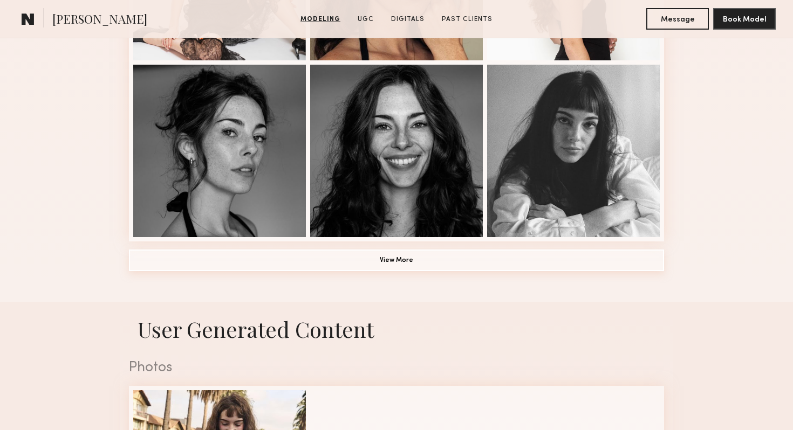 Image resolution: width=793 pixels, height=430 pixels. I want to click on div: Photos, so click(396, 368).